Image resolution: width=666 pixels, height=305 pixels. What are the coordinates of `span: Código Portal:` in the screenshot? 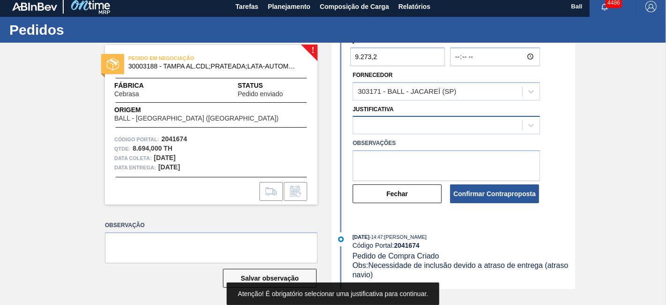 It's located at (137, 139).